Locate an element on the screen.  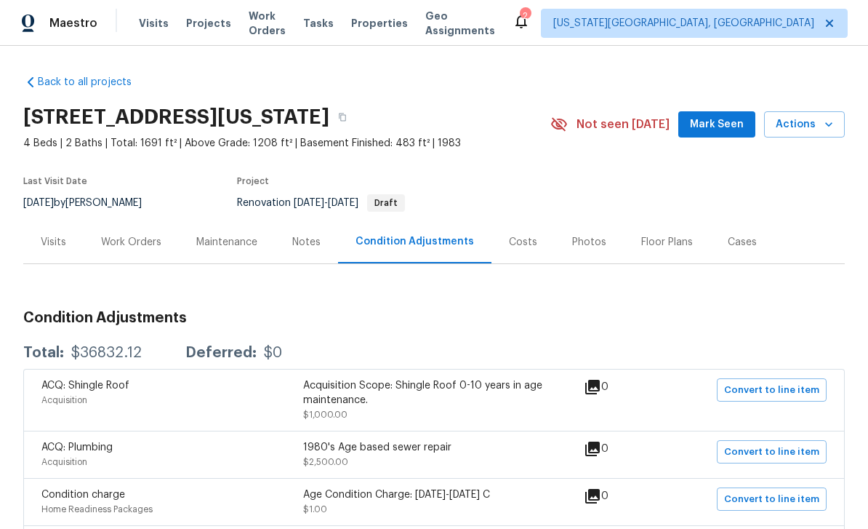
span: Mark Seen is located at coordinates (717, 124).